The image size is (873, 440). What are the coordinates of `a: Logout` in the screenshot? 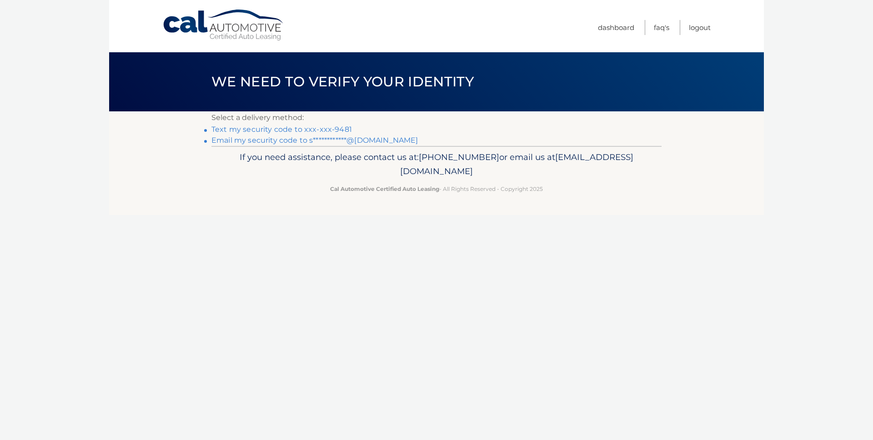 It's located at (699, 27).